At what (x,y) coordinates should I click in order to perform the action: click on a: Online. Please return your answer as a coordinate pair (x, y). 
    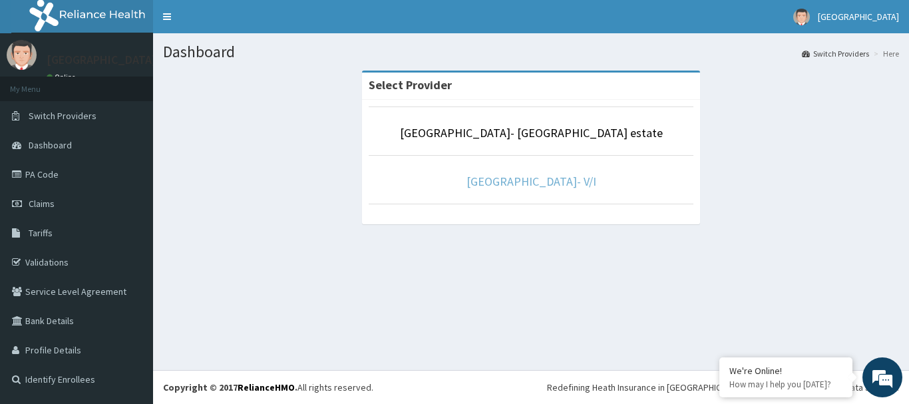
    Looking at the image, I should click on (63, 77).